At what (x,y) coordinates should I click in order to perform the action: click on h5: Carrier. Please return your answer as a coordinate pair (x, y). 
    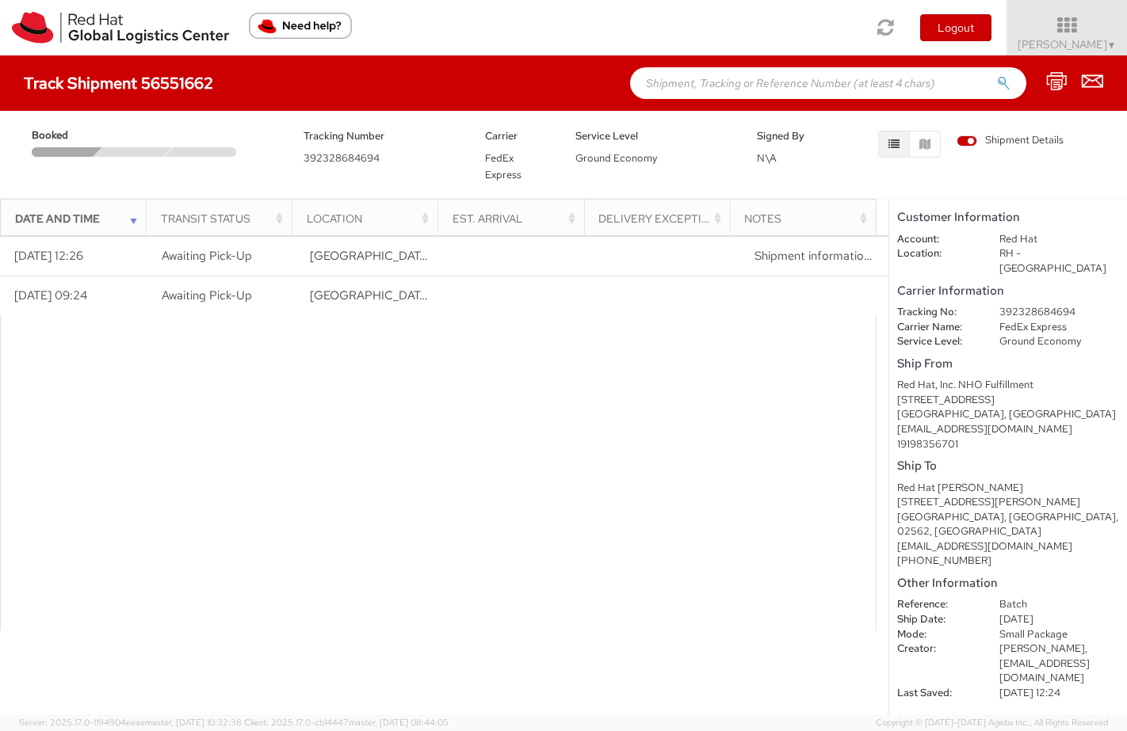
    Looking at the image, I should click on (518, 136).